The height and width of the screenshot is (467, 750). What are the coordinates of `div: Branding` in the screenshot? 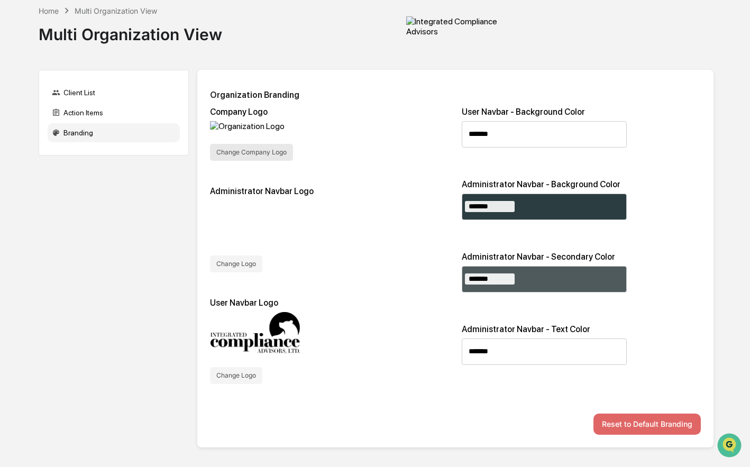 It's located at (114, 133).